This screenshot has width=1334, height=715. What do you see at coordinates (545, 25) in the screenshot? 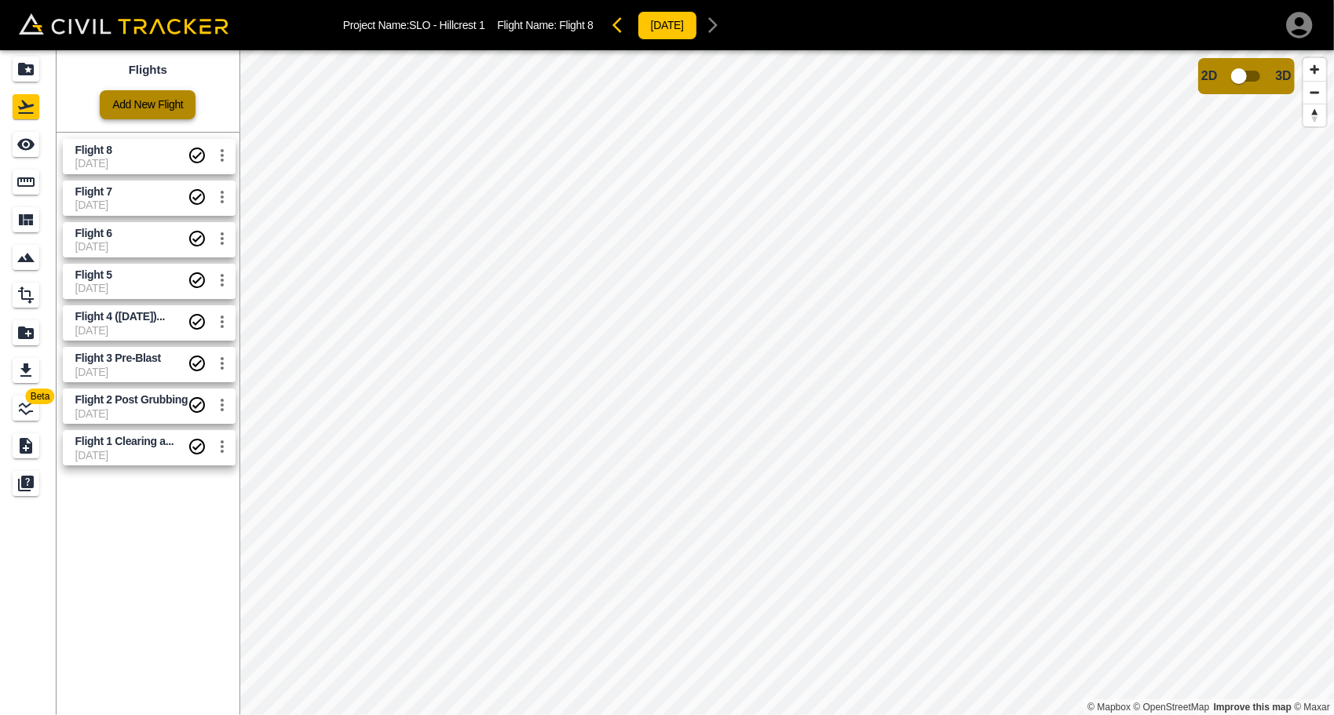
I see `p: Flight Name:` at bounding box center [545, 25].